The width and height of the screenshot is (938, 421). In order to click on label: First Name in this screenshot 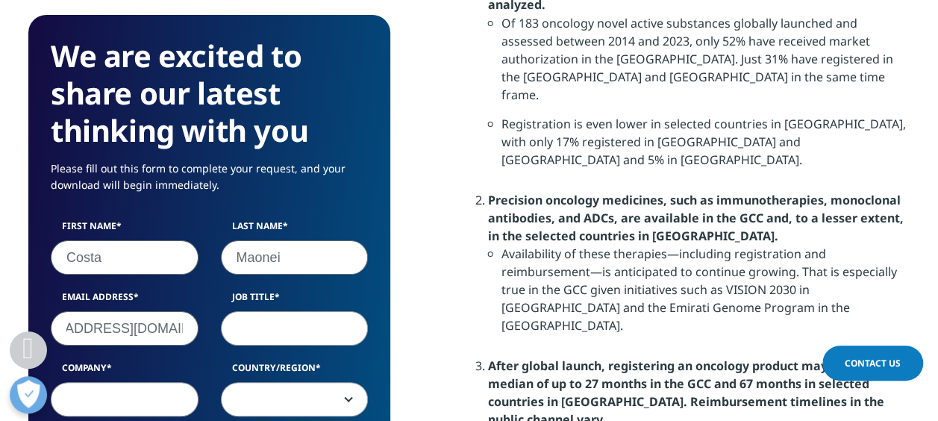, I will do `click(125, 230)`.